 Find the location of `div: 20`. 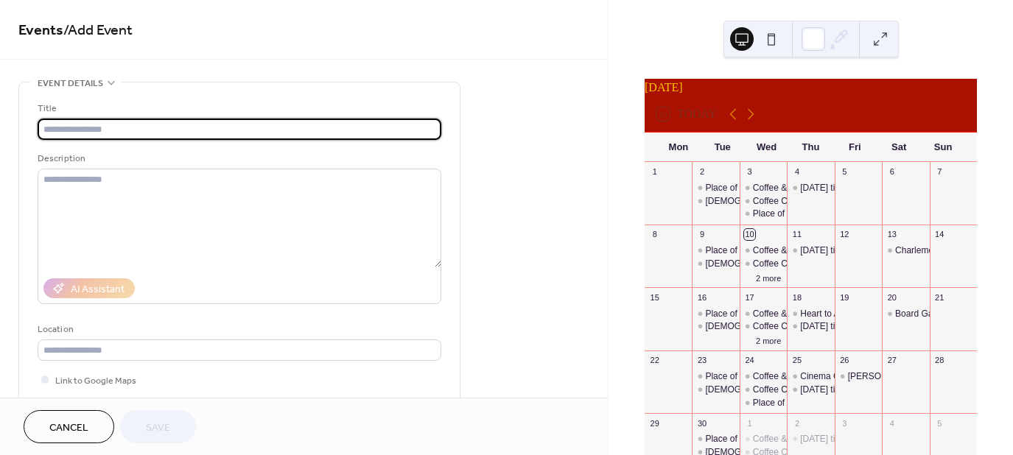

div: 20 is located at coordinates (892, 297).